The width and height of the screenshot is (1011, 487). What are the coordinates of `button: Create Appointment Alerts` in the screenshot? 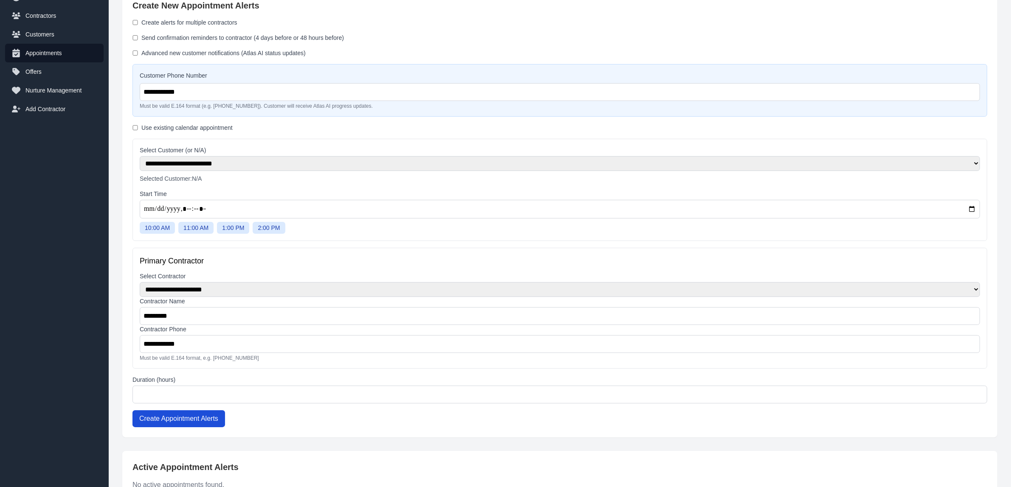 It's located at (179, 419).